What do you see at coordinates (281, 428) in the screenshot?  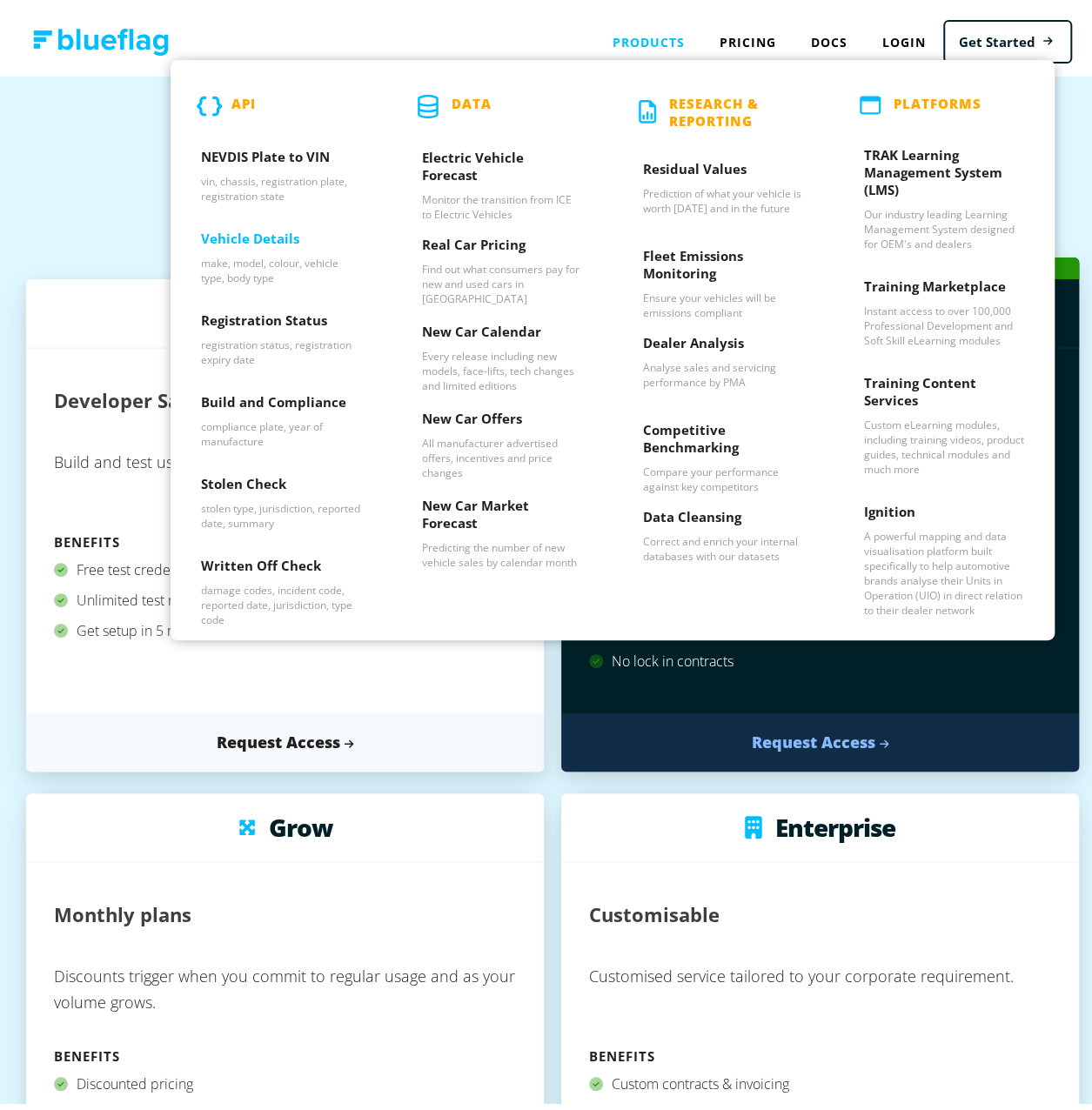 I see `p: compliance plate, year of manufacture` at bounding box center [281, 428].